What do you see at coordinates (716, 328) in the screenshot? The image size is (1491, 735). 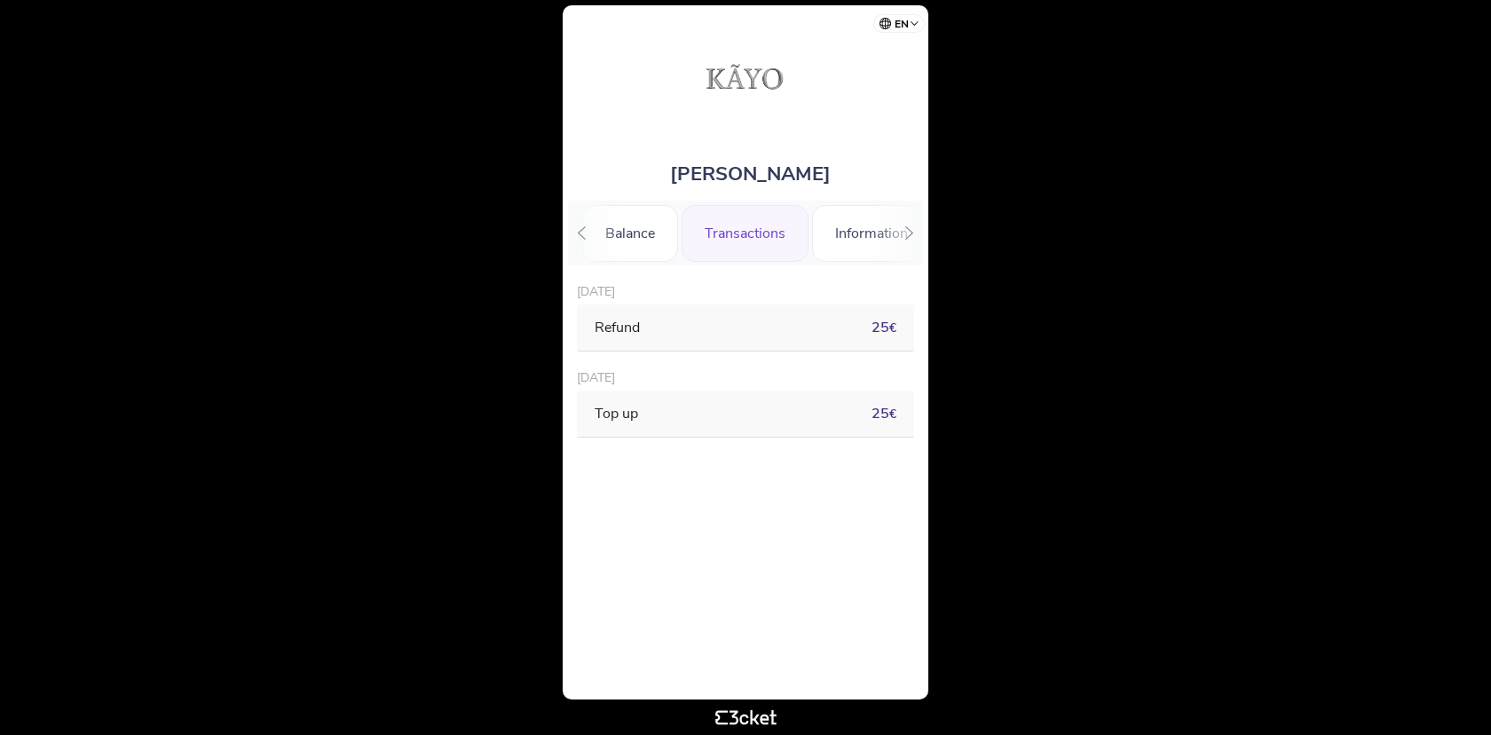 I see `div: Refund` at bounding box center [716, 328].